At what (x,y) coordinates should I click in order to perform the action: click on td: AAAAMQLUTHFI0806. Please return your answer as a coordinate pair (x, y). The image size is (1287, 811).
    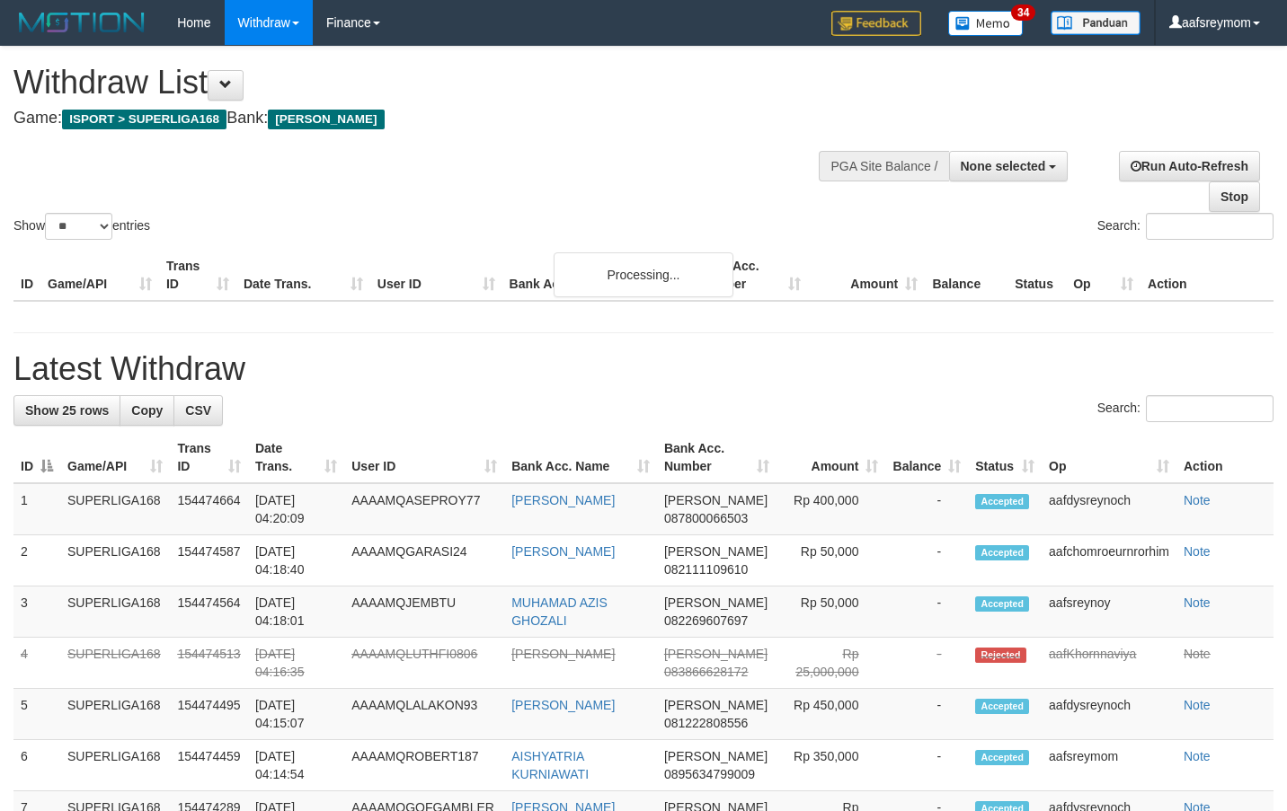
    Looking at the image, I should click on (424, 663).